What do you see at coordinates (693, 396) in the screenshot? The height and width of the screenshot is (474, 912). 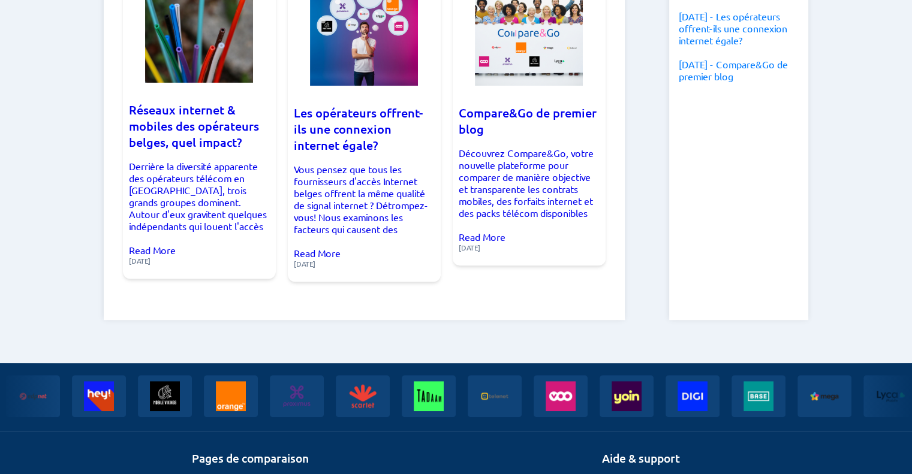 I see `img: Digi banner logo` at bounding box center [693, 396].